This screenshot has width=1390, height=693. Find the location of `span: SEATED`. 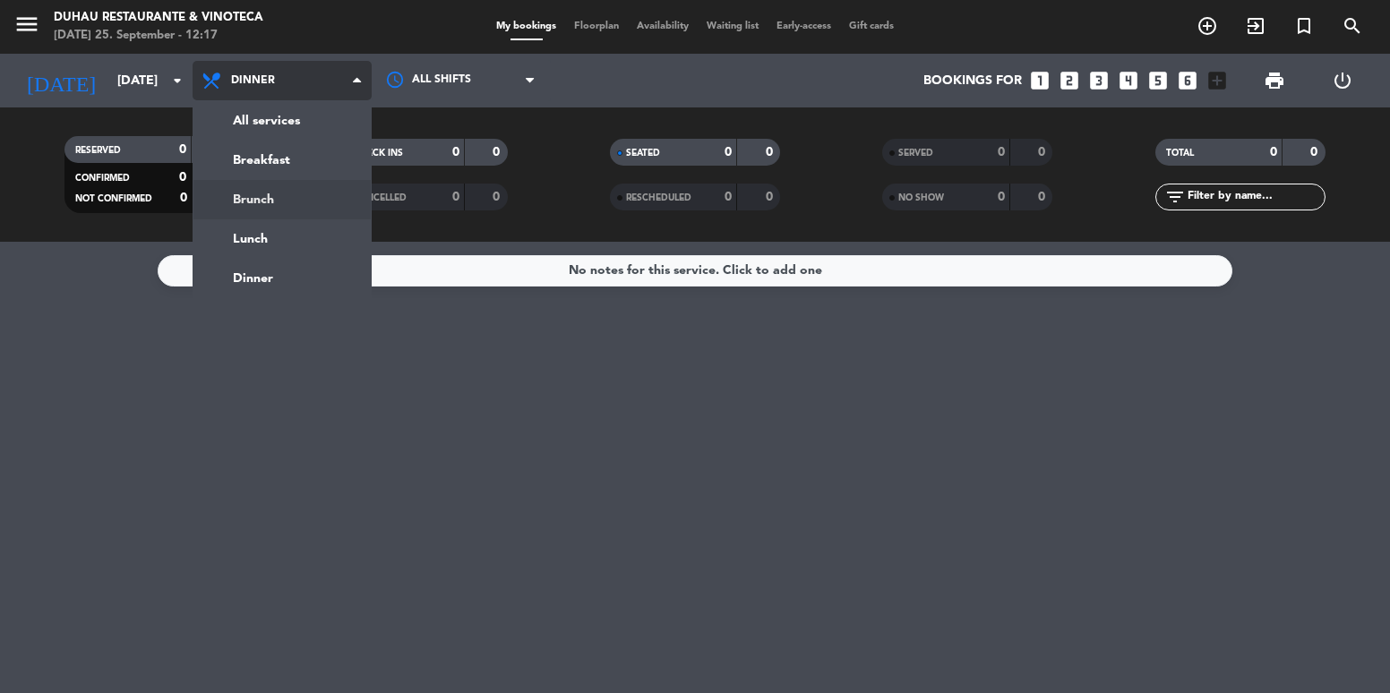

span: SEATED is located at coordinates (643, 153).